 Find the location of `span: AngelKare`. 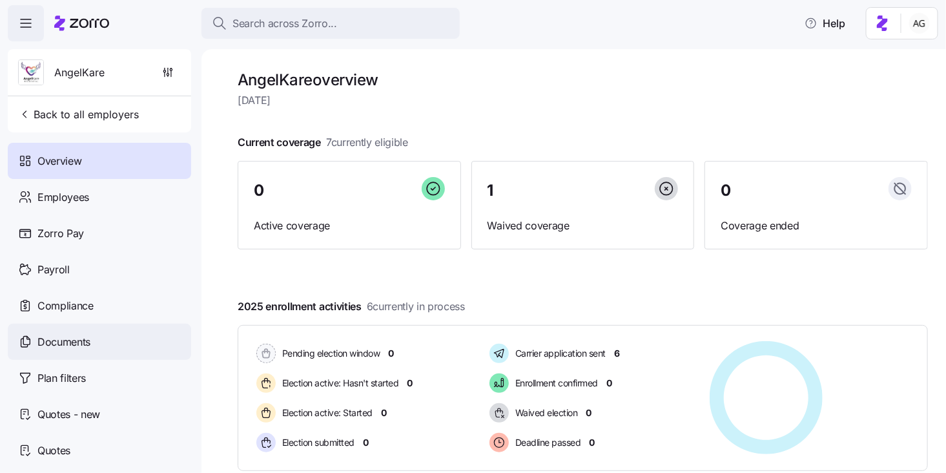

span: AngelKare is located at coordinates (79, 72).